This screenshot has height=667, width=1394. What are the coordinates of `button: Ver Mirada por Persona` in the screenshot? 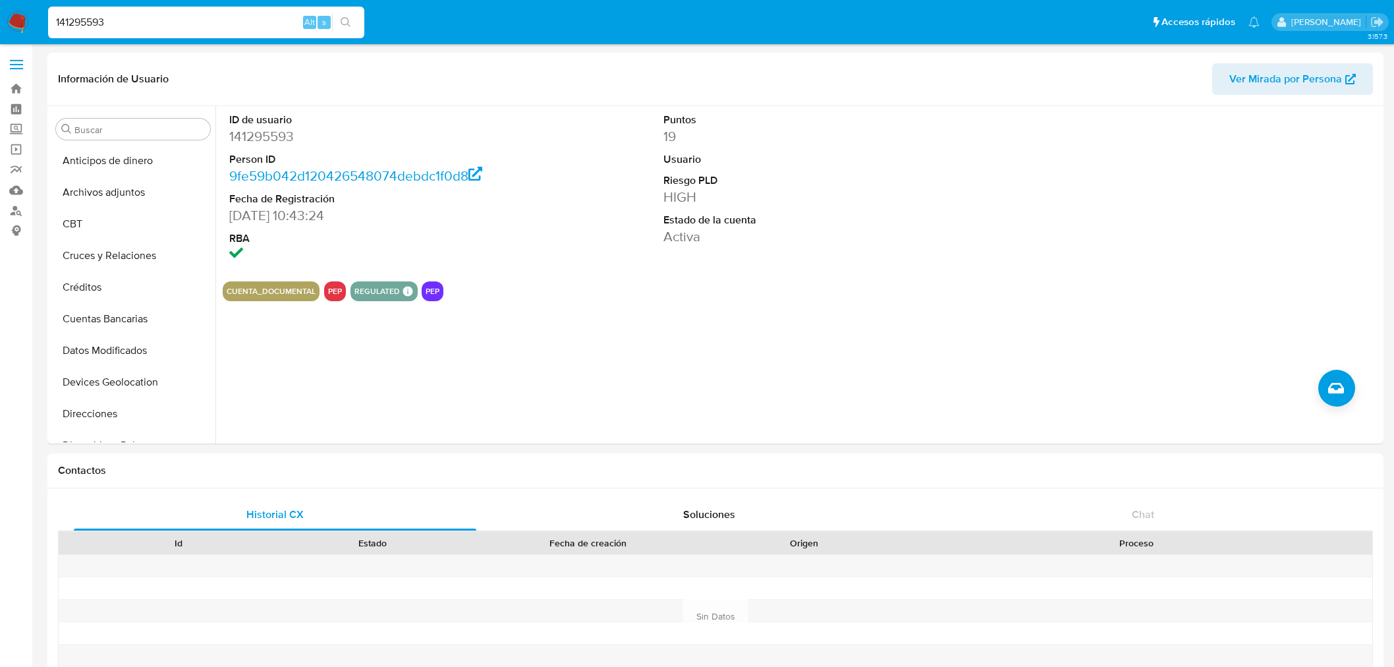 It's located at (1292, 79).